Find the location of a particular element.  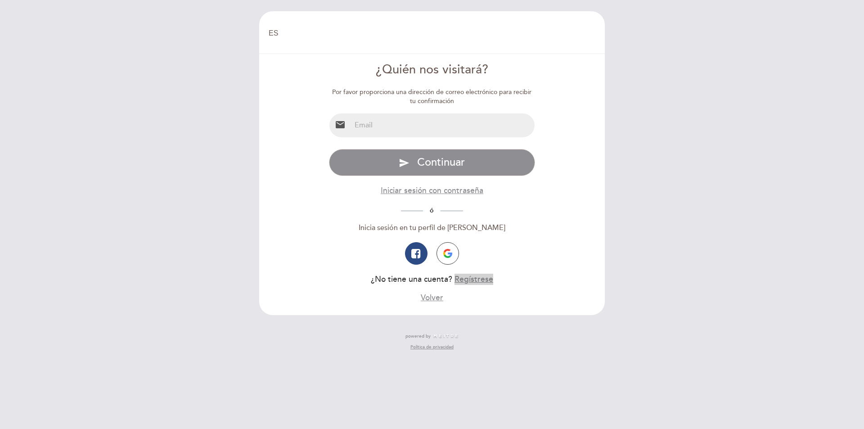

div: Por favor proporciona una dirección de correo electrónico para recibir tu confirmación is located at coordinates (432, 97).